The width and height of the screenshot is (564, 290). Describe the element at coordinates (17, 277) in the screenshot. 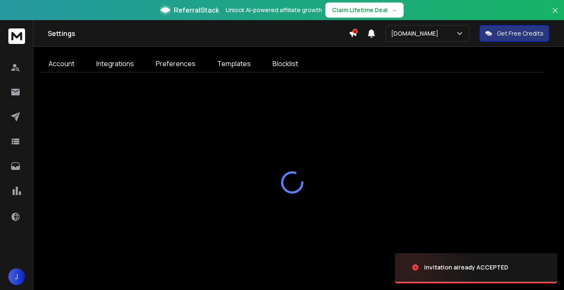

I see `button: J` at that location.